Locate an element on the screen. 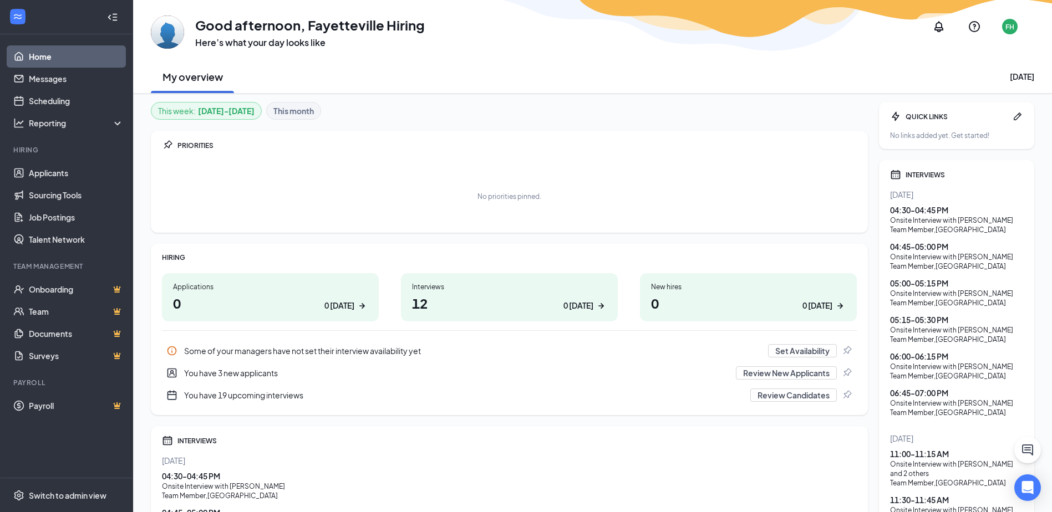  button: ChatActive is located at coordinates (1027, 450).